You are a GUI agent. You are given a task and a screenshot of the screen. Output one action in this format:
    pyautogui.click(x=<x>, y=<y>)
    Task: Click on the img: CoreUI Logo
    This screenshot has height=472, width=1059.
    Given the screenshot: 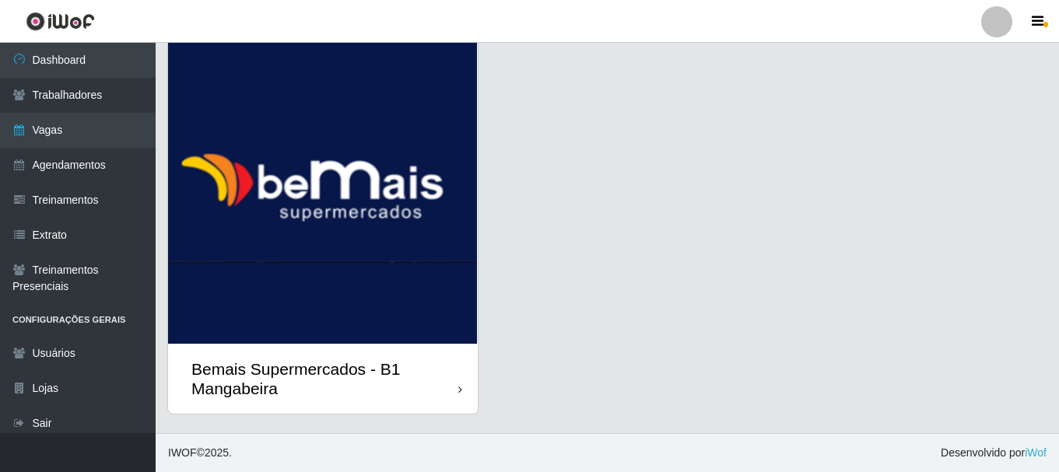 What is the action you would take?
    pyautogui.click(x=60, y=21)
    